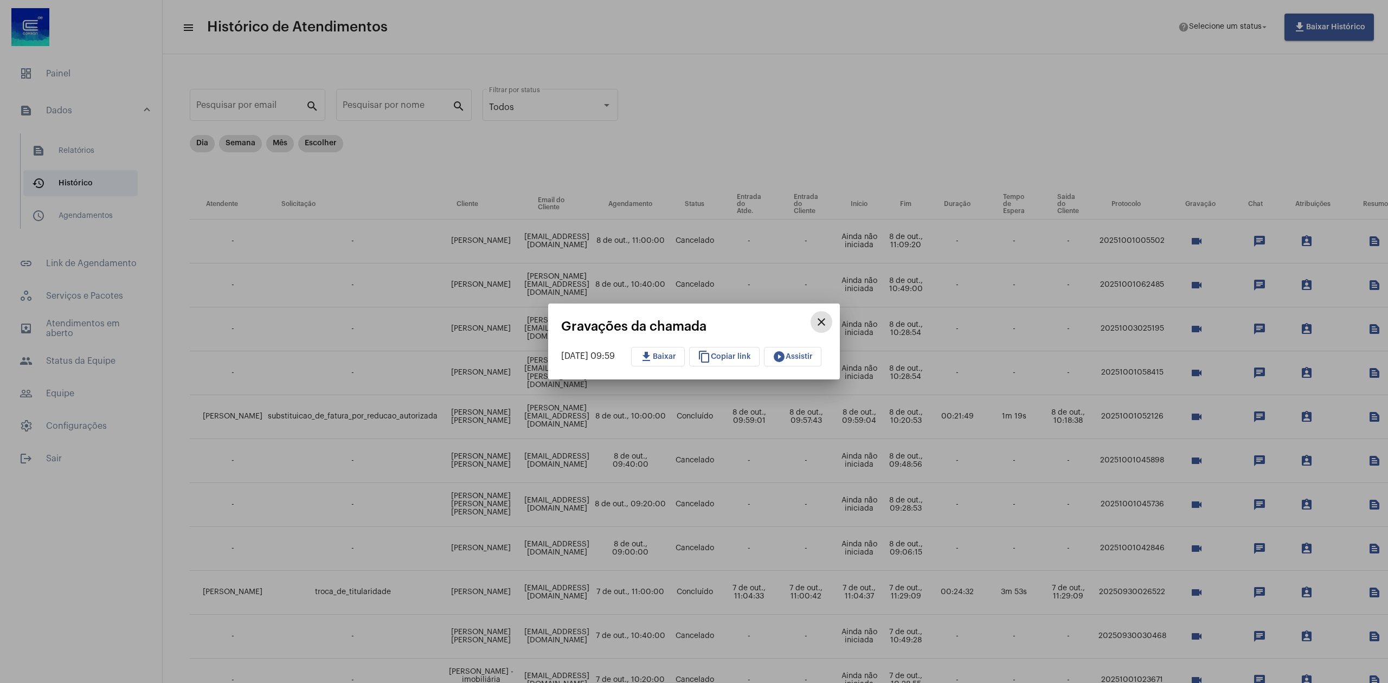 This screenshot has height=683, width=1388. I want to click on mat-icon: close, so click(822, 322).